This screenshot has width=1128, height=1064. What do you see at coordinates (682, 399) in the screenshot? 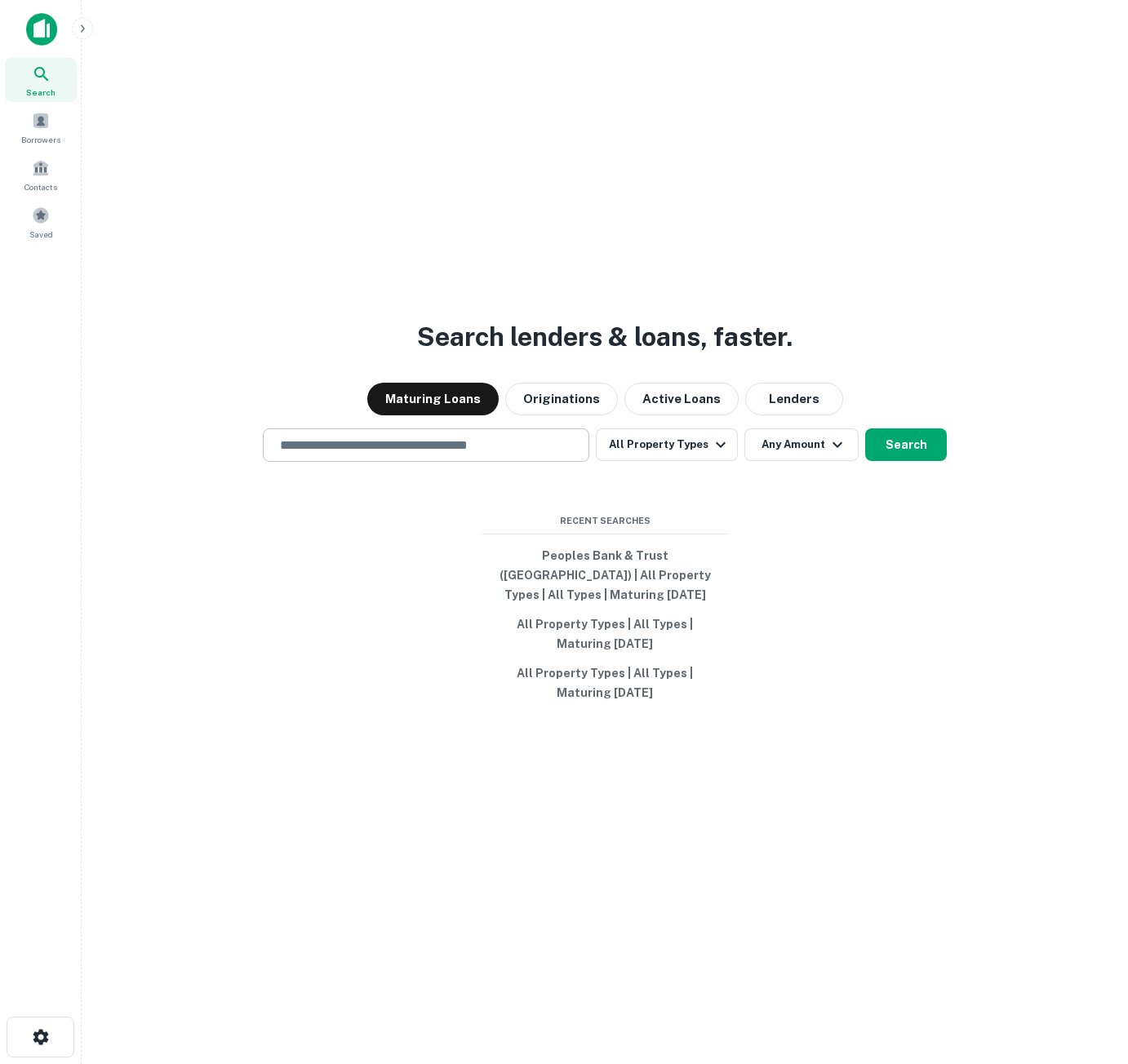
I see `button: Active Loans` at bounding box center [682, 399].